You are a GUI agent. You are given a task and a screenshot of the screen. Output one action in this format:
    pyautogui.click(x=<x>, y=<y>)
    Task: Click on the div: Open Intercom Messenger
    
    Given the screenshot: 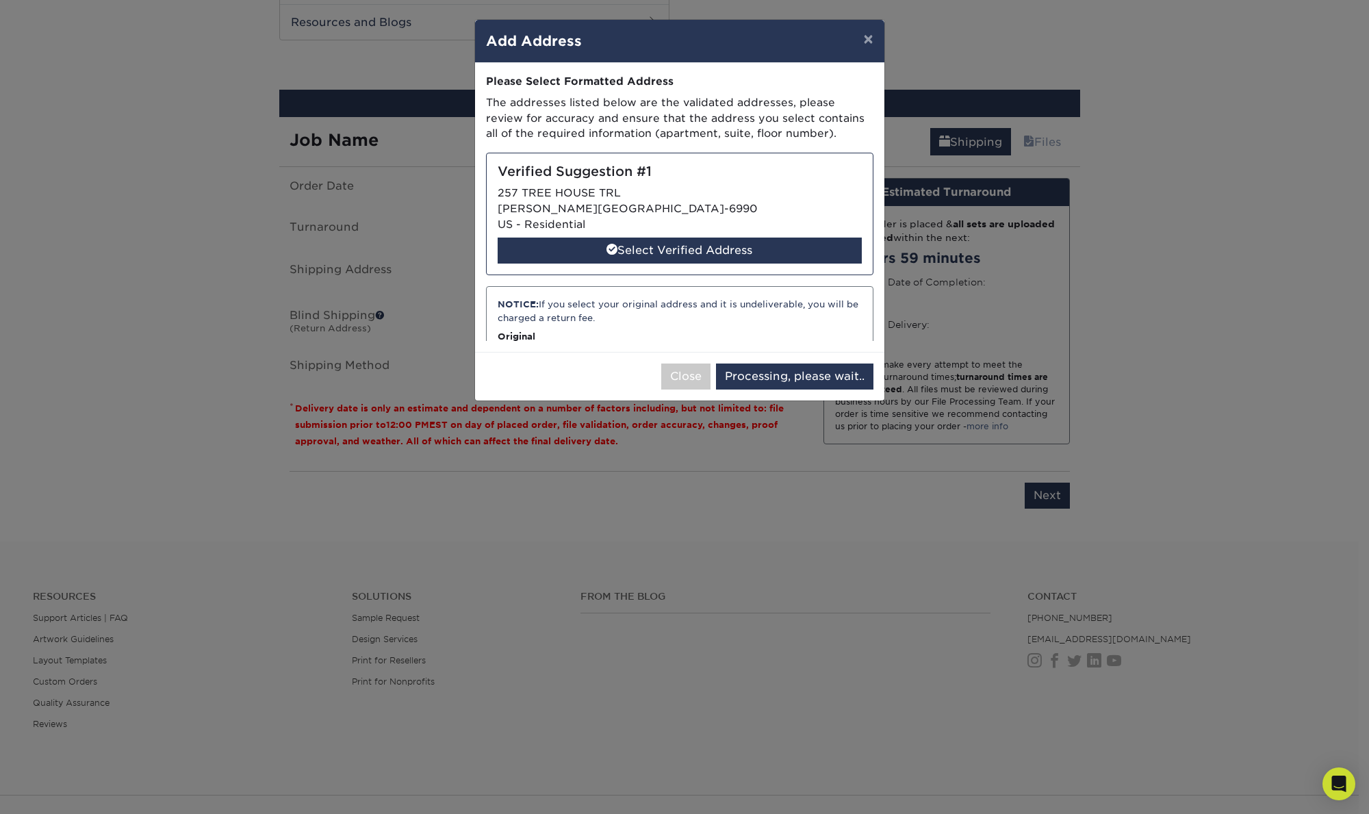 What is the action you would take?
    pyautogui.click(x=1339, y=784)
    